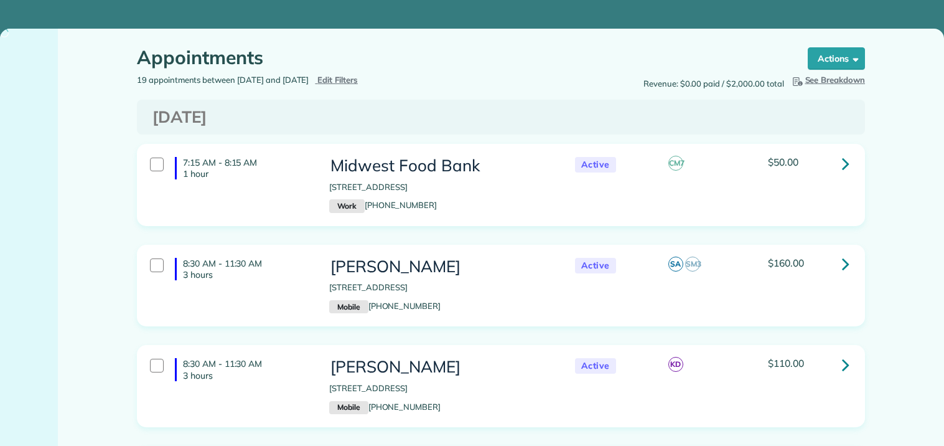 Image resolution: width=944 pixels, height=446 pixels. What do you see at coordinates (676, 364) in the screenshot?
I see `span: KD` at bounding box center [676, 364].